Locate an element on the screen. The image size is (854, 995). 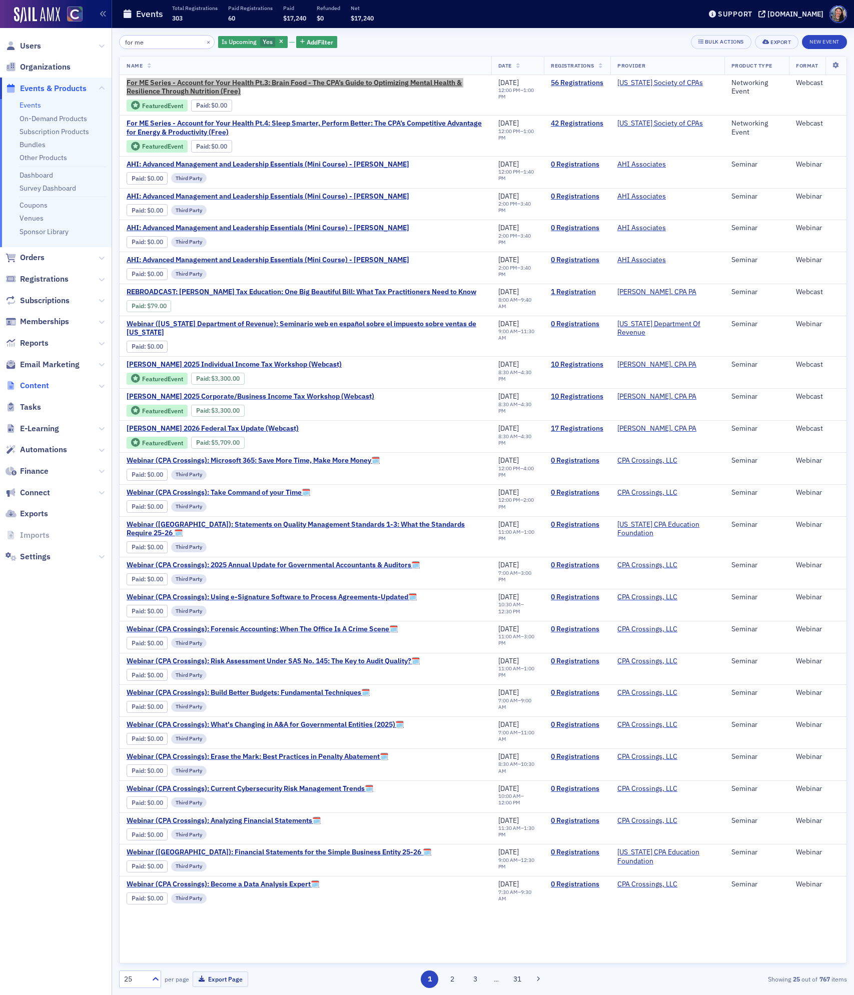
a: Imports is located at coordinates (28, 535).